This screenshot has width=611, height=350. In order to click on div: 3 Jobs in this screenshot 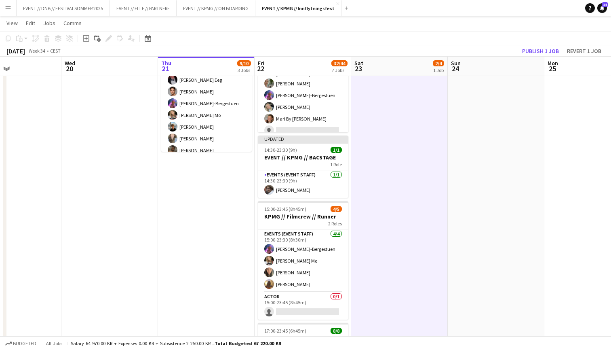, I will do `click(244, 70)`.